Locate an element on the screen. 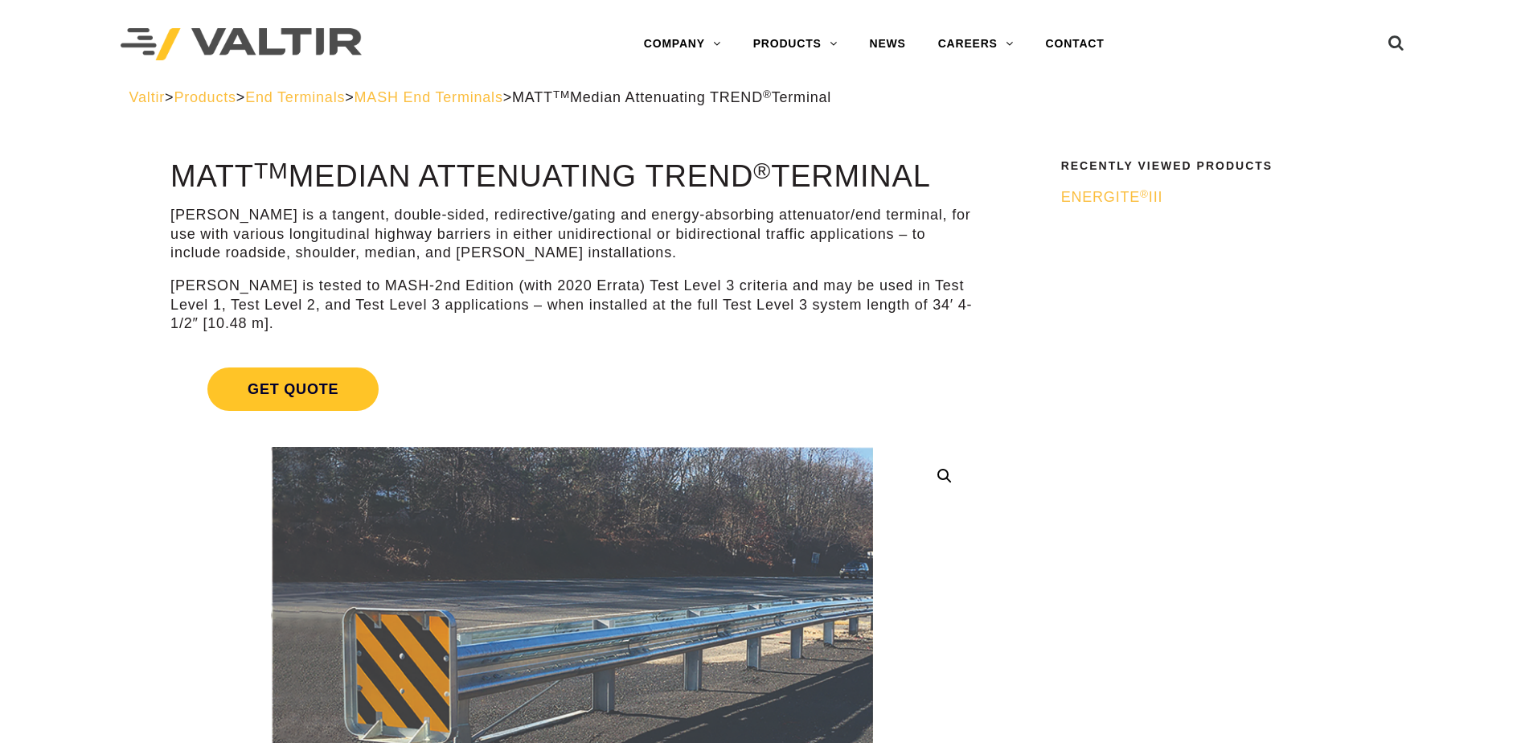 The width and height of the screenshot is (1525, 743). a: COMPANY is located at coordinates (683, 44).